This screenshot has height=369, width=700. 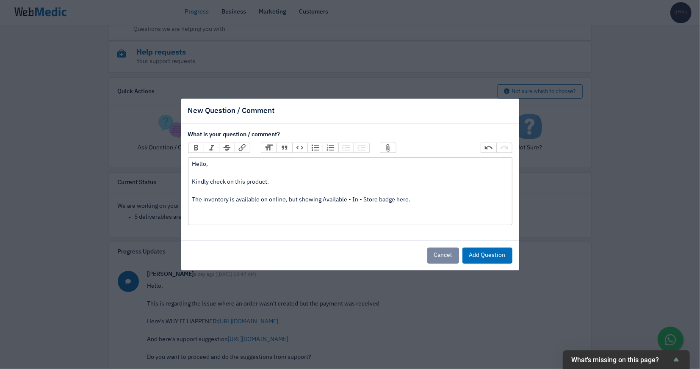 I want to click on span: What's missing on this page?, so click(x=621, y=360).